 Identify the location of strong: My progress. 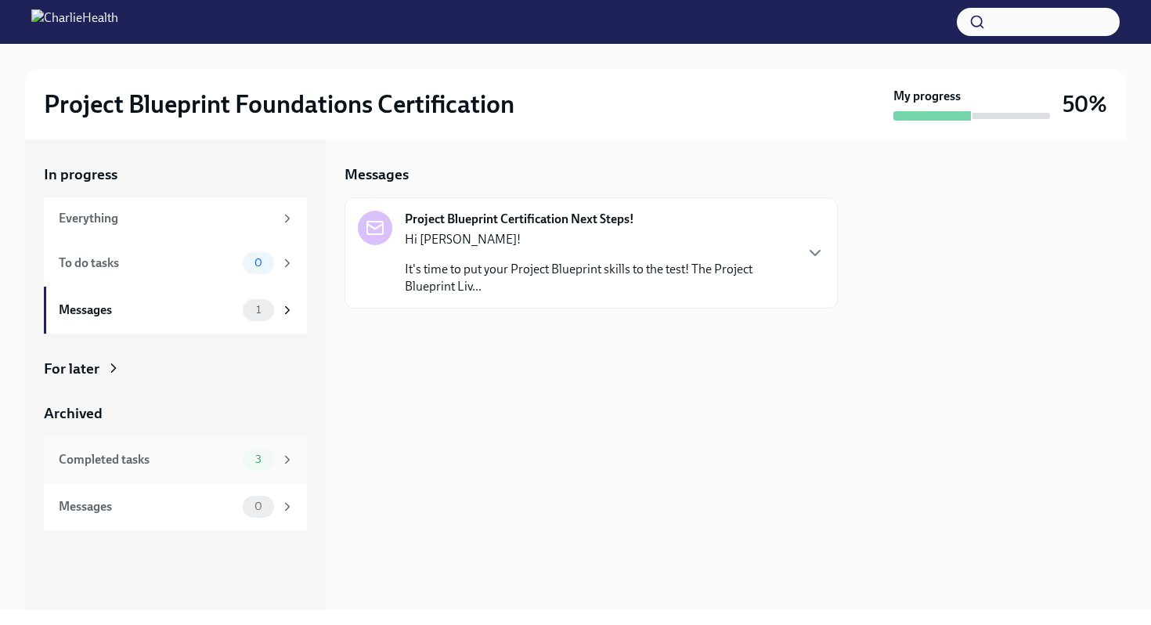
(927, 96).